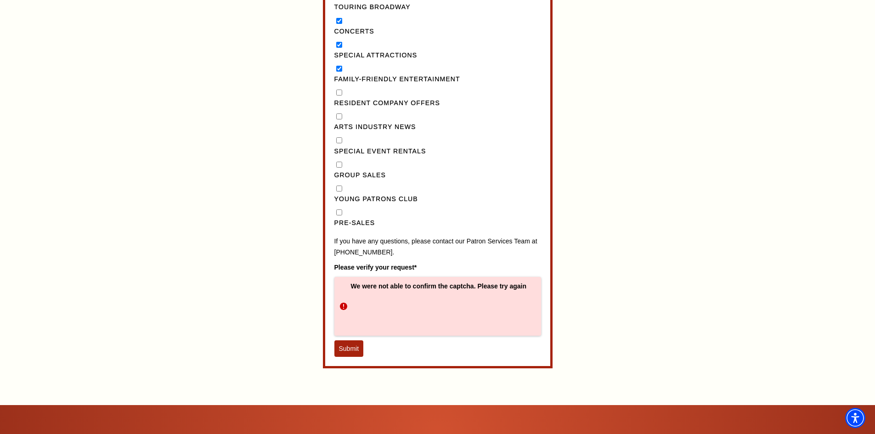 This screenshot has height=434, width=875. I want to click on label: Resident Company Offers, so click(438, 103).